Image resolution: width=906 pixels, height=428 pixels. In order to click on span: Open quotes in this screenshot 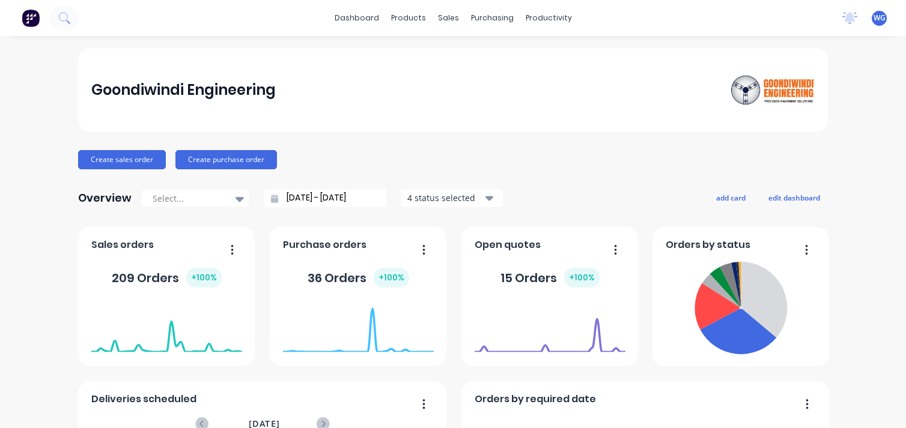, I will do `click(508, 245)`.